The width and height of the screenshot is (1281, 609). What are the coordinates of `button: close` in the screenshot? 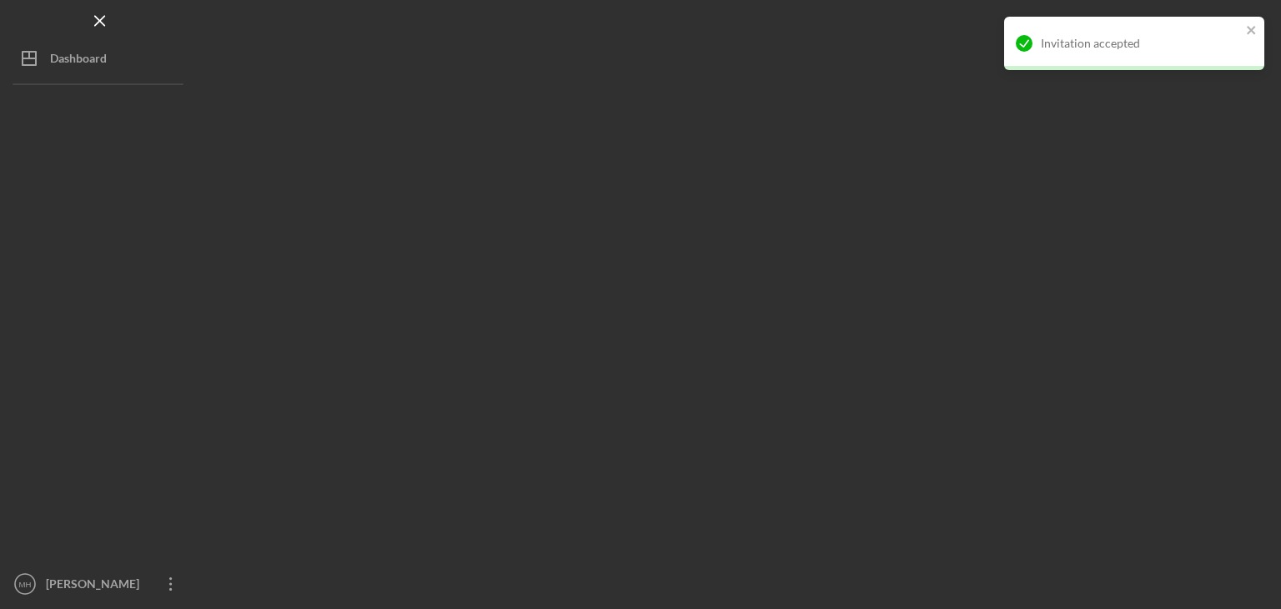 It's located at (1251, 31).